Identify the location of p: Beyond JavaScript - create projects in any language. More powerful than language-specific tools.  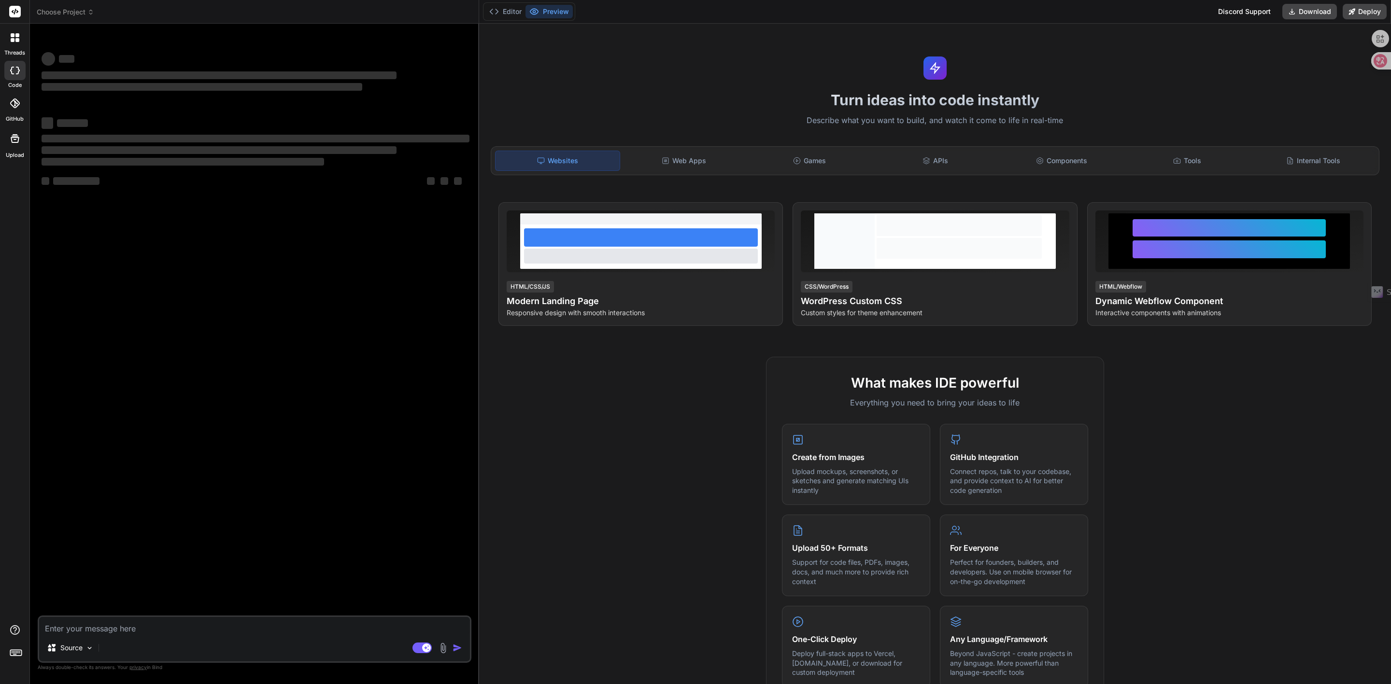
(1014, 663).